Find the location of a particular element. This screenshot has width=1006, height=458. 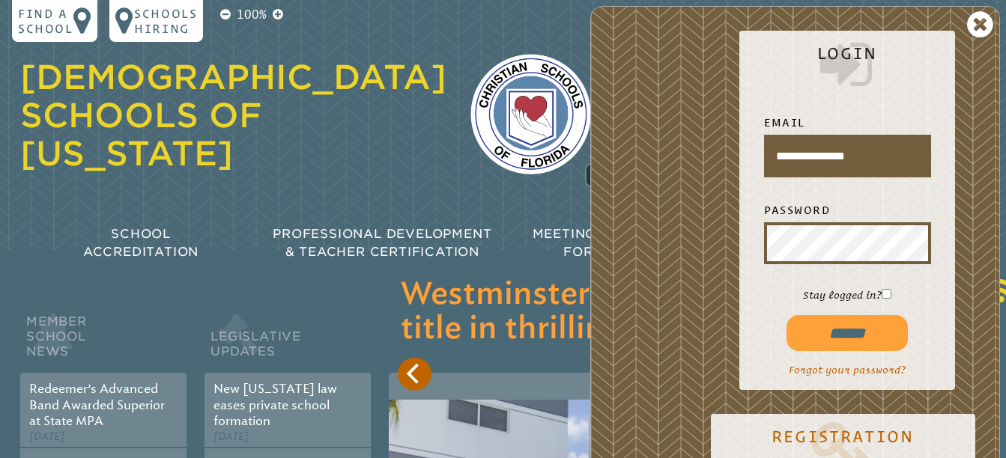

p: 100% is located at coordinates (252, 15).